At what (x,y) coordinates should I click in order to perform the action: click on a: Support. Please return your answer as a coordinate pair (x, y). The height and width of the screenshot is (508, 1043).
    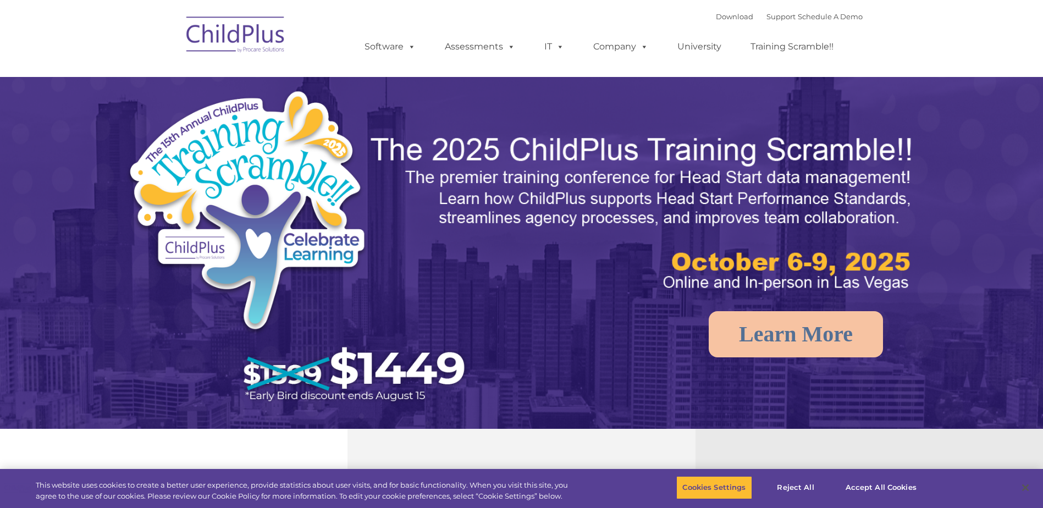
    Looking at the image, I should click on (781, 16).